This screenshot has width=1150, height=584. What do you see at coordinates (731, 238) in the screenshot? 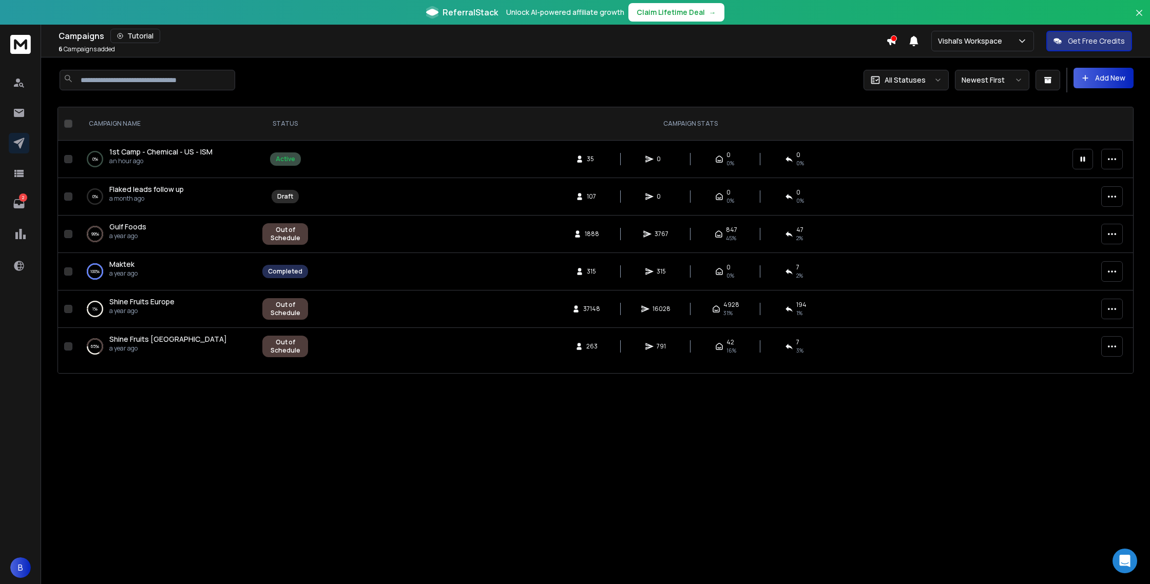
I see `span: 45 %` at bounding box center [731, 238].